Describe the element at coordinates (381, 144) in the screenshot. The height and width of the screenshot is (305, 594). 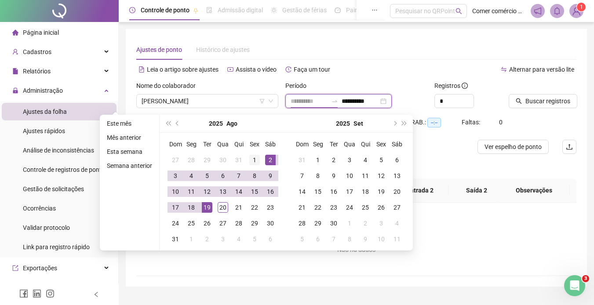
I see `th: Sex` at that location.